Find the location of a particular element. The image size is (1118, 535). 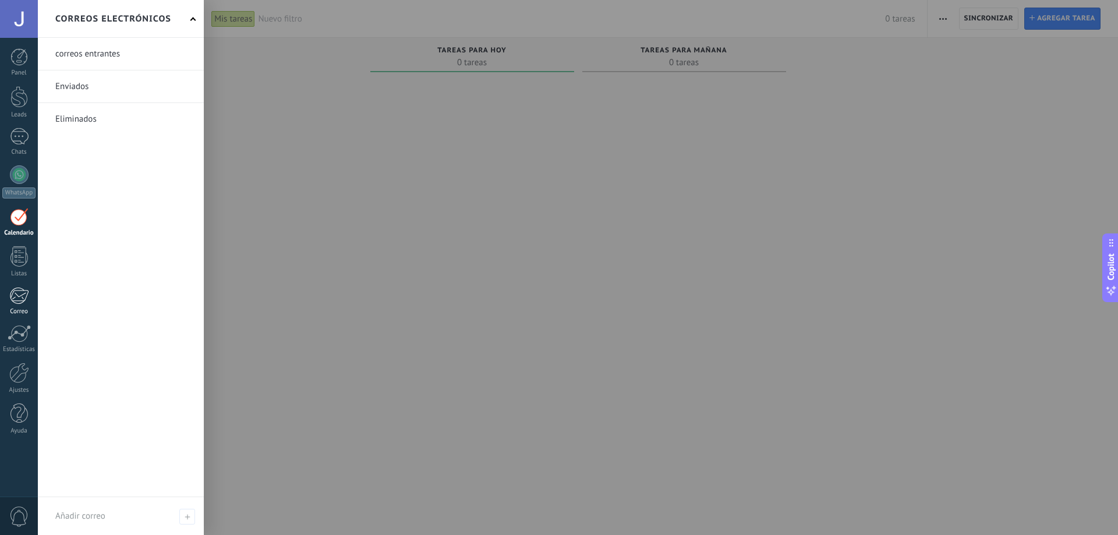

div: Estadísticas is located at coordinates (19, 349).